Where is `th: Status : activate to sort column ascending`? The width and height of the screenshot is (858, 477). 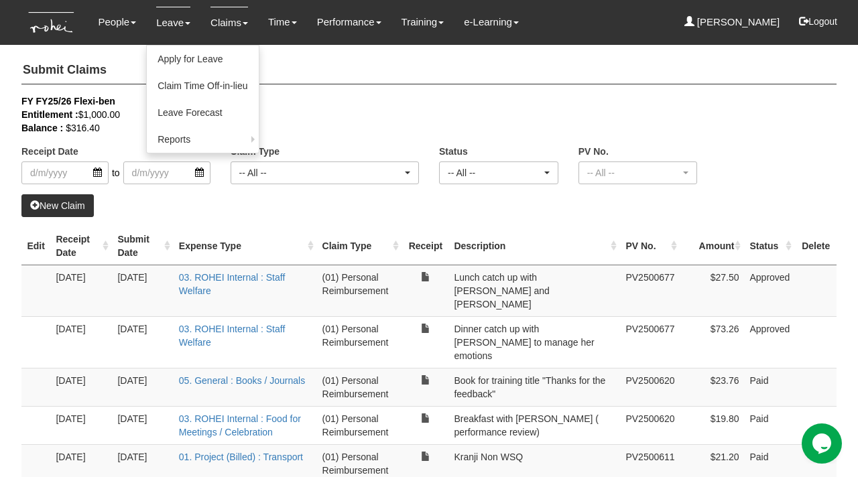 th: Status : activate to sort column ascending is located at coordinates (769, 246).